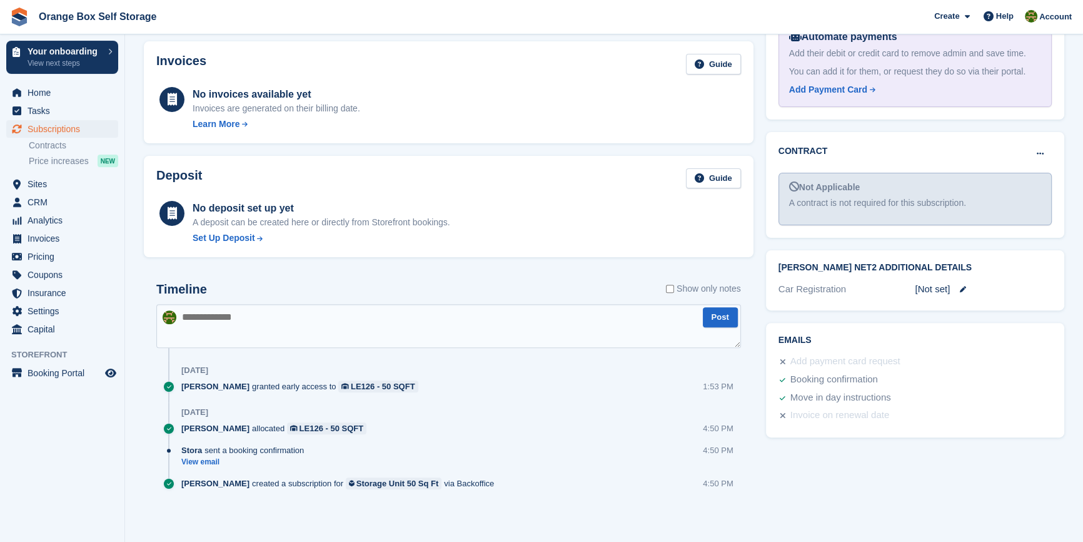 This screenshot has width=1083, height=542. I want to click on h2: Invoices, so click(181, 64).